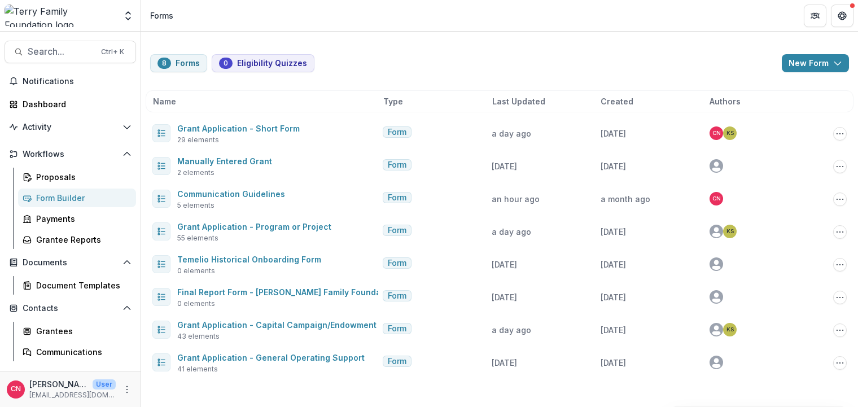 This screenshot has height=407, width=858. What do you see at coordinates (70, 375) in the screenshot?
I see `span: Data & Reporting` at bounding box center [70, 375].